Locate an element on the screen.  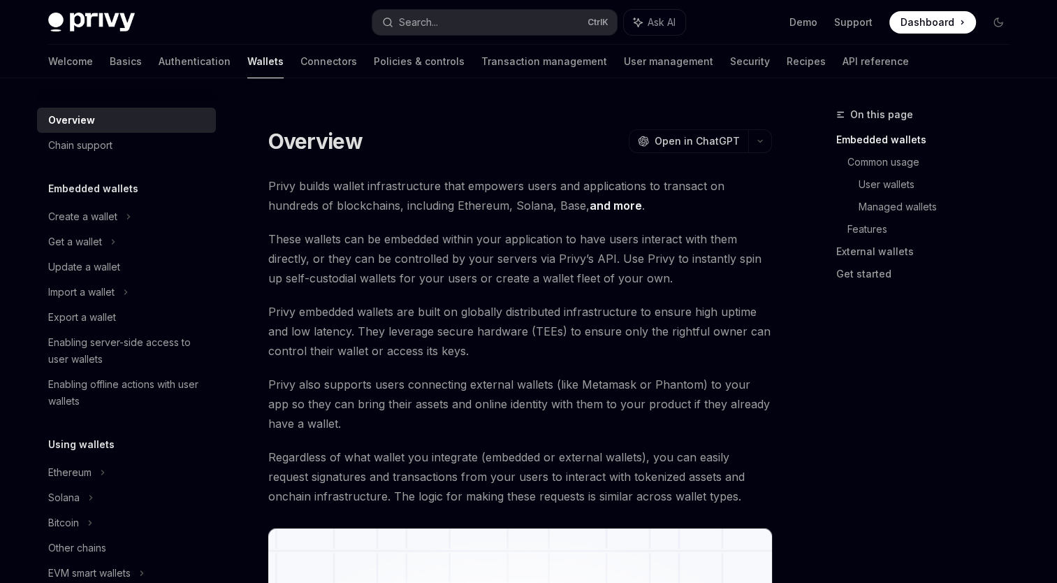
h5: Using wallets is located at coordinates (81, 444).